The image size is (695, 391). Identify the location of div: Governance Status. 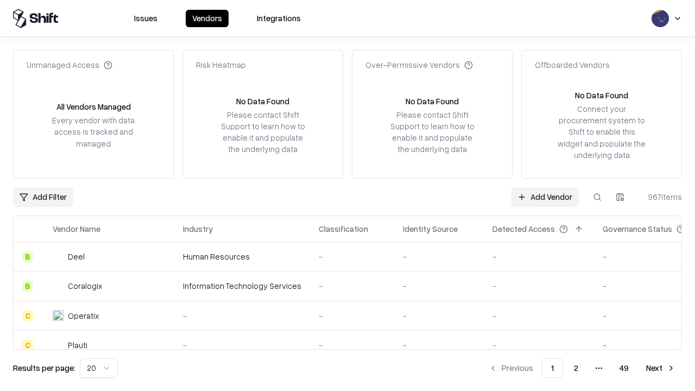
(638, 229).